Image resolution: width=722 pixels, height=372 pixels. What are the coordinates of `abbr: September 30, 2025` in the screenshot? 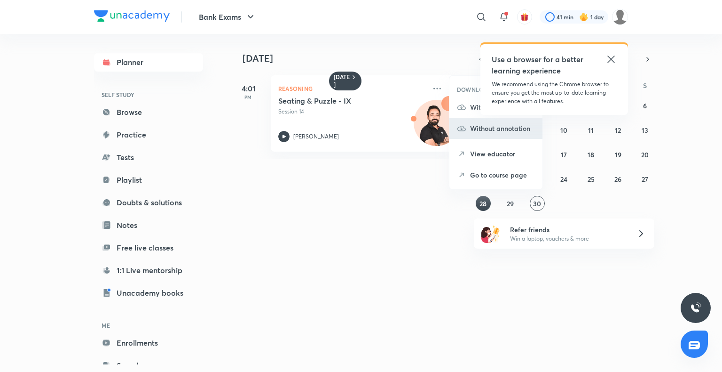 It's located at (537, 203).